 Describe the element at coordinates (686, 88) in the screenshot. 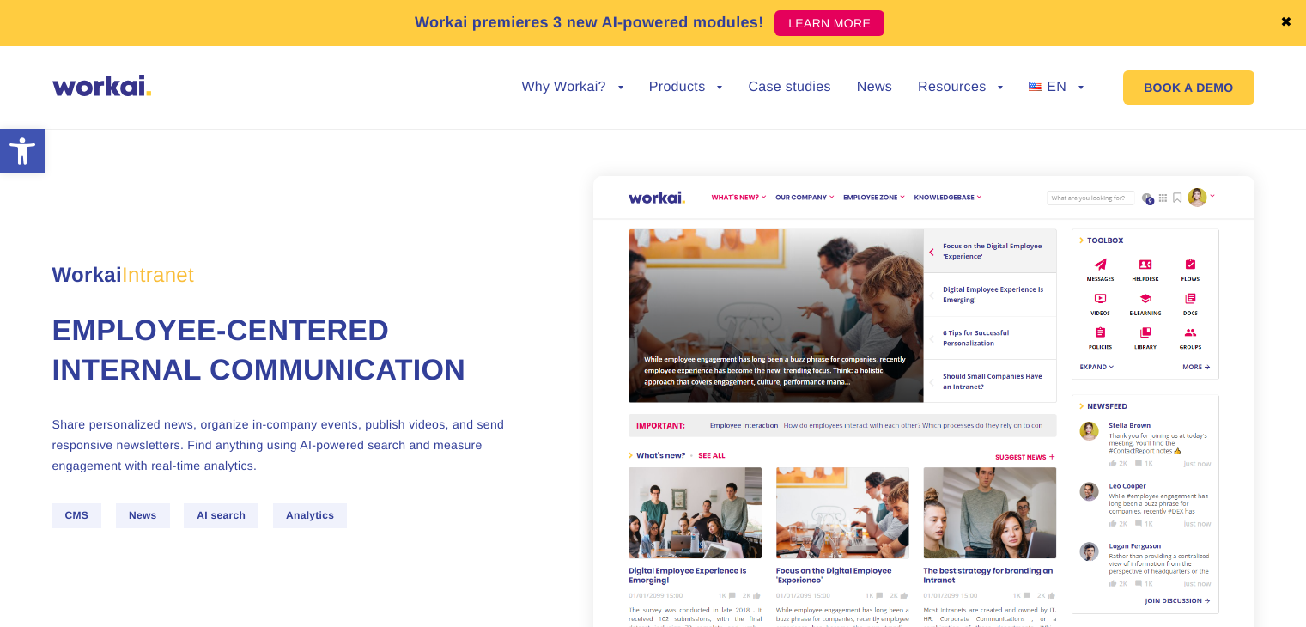

I see `a: Products` at that location.